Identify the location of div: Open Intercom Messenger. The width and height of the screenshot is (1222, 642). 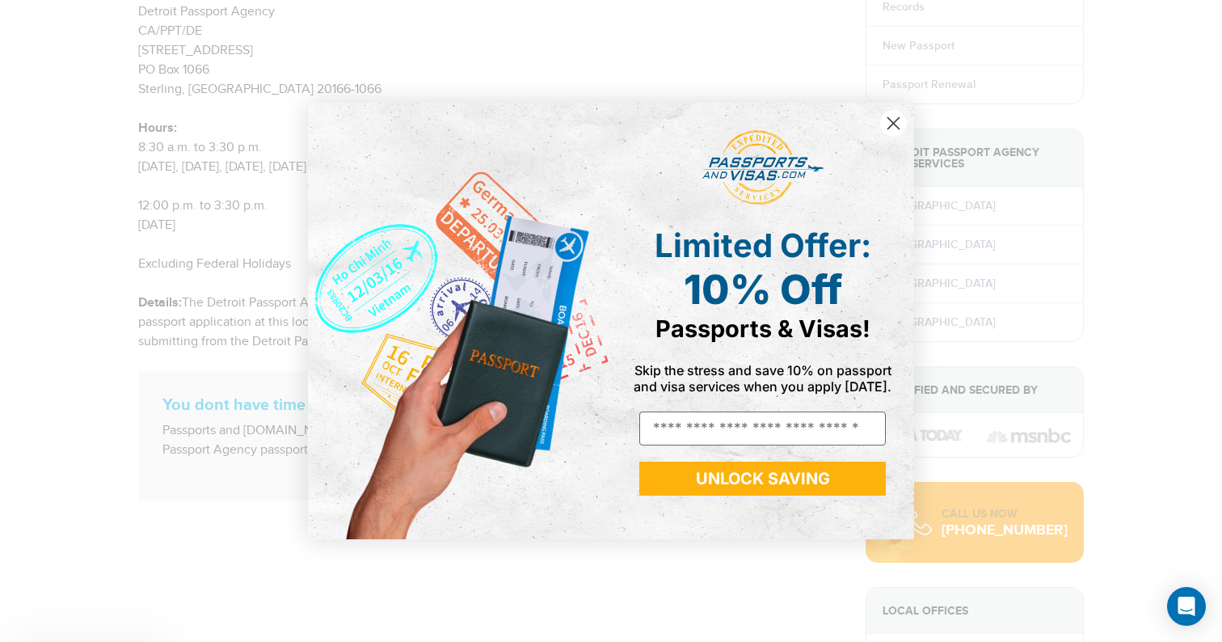
(1186, 606).